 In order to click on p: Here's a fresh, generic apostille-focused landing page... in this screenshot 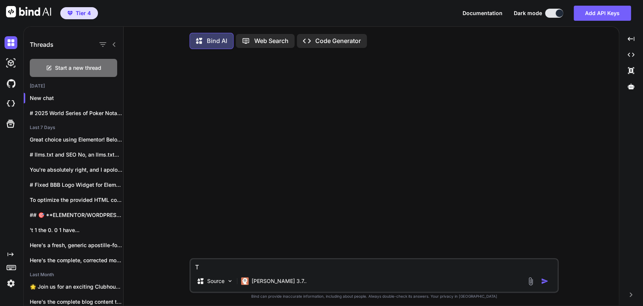, I will do `click(76, 245)`.